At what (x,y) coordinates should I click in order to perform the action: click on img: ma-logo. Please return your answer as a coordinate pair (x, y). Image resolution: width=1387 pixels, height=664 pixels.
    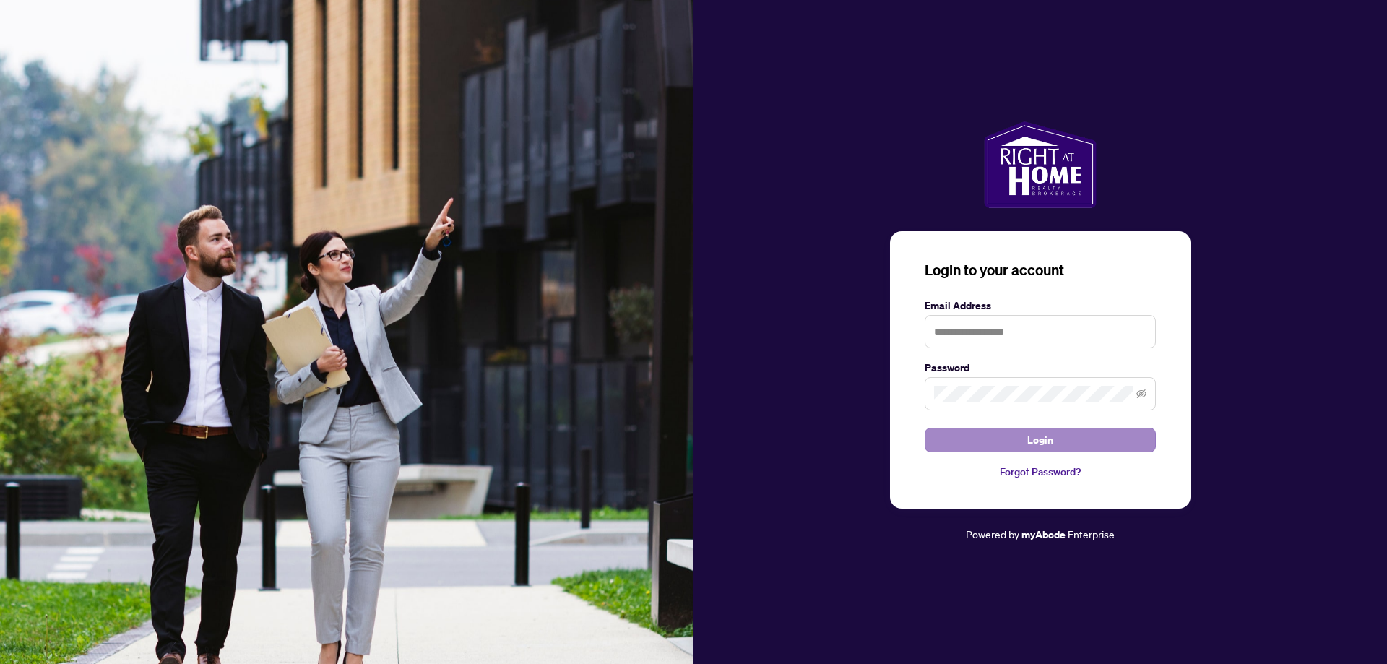
    Looking at the image, I should click on (1040, 165).